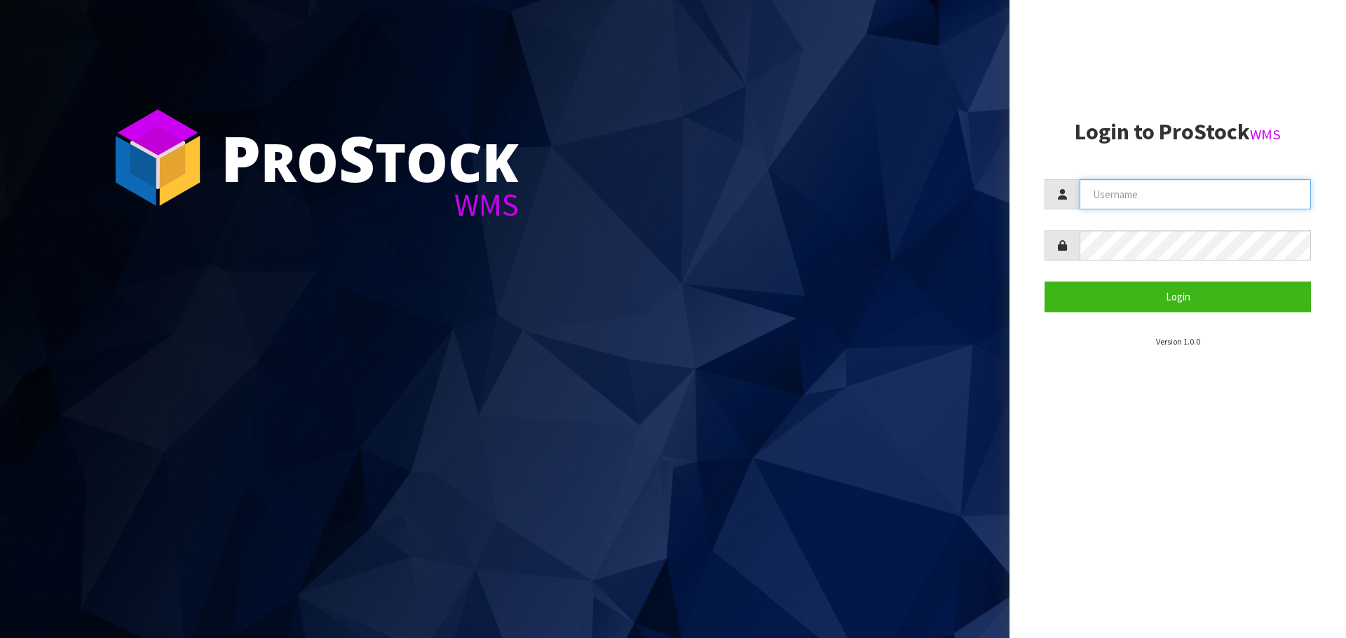  Describe the element at coordinates (1177, 341) in the screenshot. I see `small: Version 1.0.0` at that location.